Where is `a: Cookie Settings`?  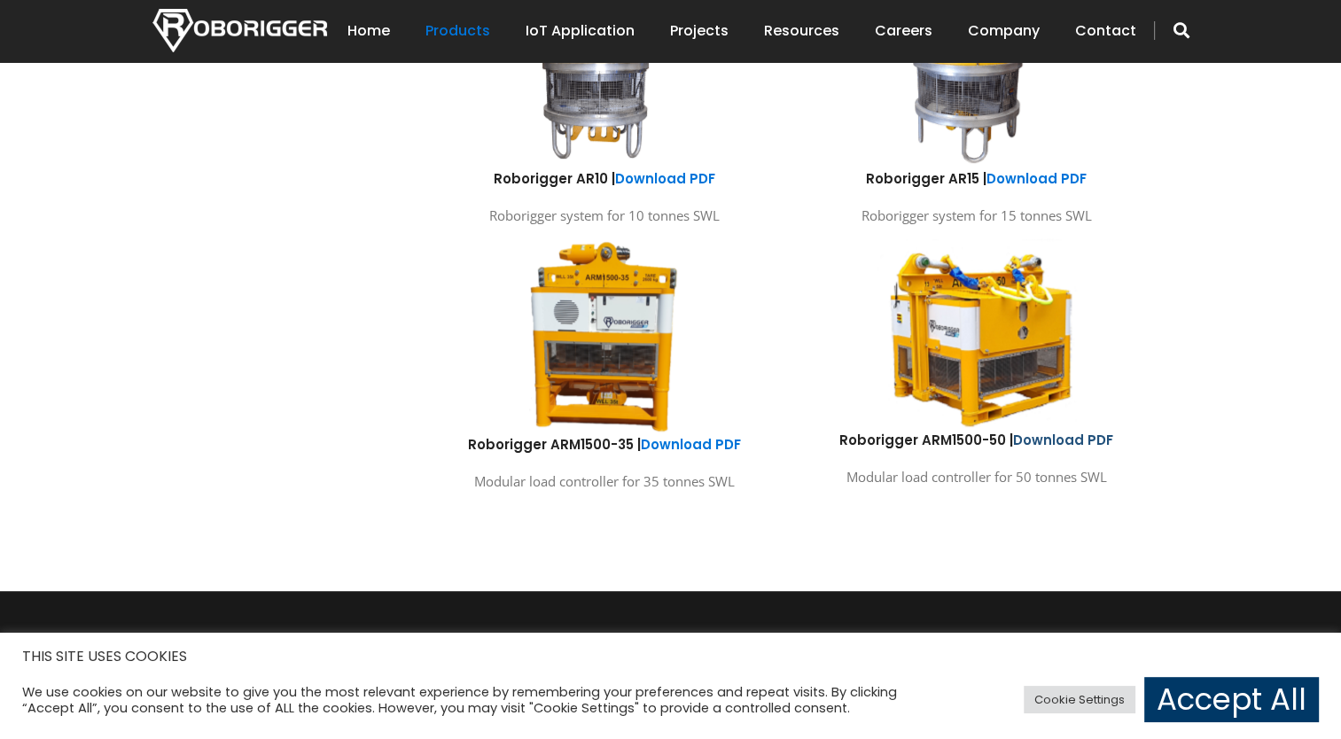
a: Cookie Settings is located at coordinates (1079, 699).